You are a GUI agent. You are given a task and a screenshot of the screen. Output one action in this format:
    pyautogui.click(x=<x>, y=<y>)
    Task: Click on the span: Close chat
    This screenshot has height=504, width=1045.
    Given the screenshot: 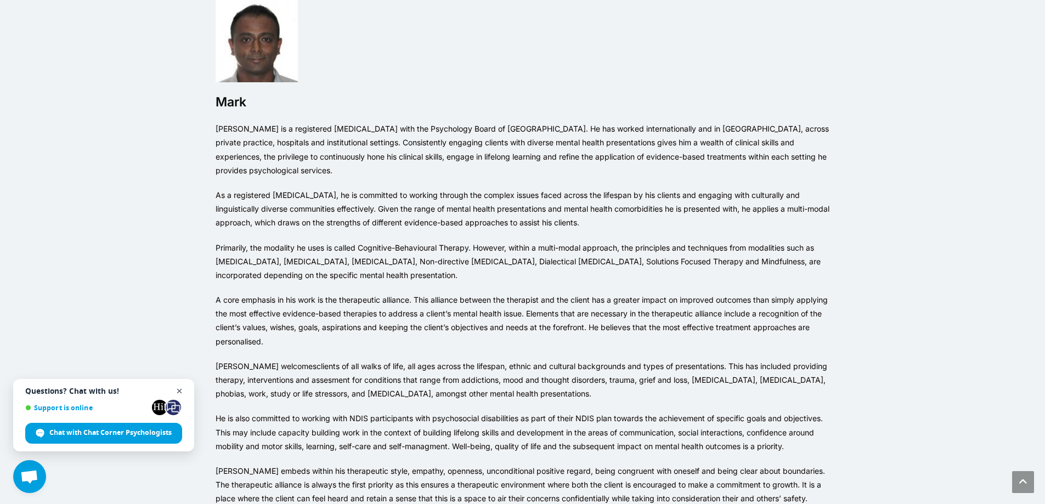 What is the action you would take?
    pyautogui.click(x=179, y=391)
    